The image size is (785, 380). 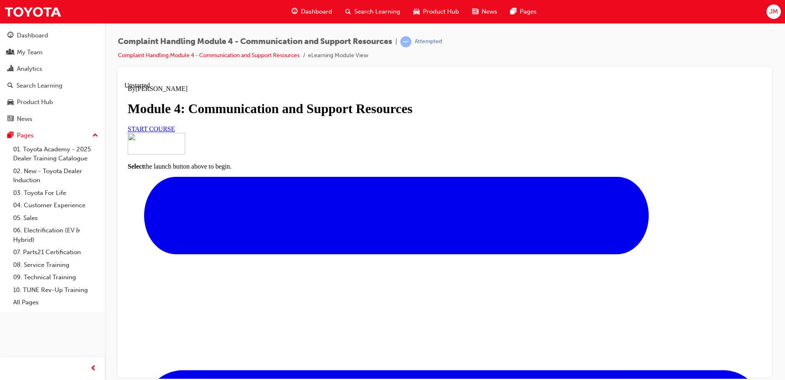 I want to click on a: guage-iconDashboard, so click(x=312, y=12).